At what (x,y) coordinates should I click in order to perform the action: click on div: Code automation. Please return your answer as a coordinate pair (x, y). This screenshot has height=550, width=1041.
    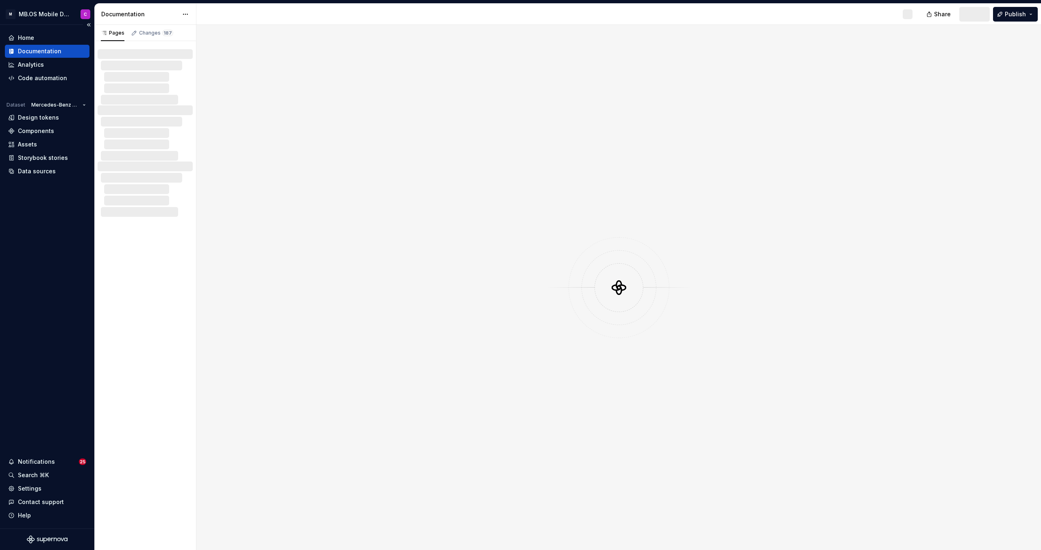
    Looking at the image, I should click on (42, 78).